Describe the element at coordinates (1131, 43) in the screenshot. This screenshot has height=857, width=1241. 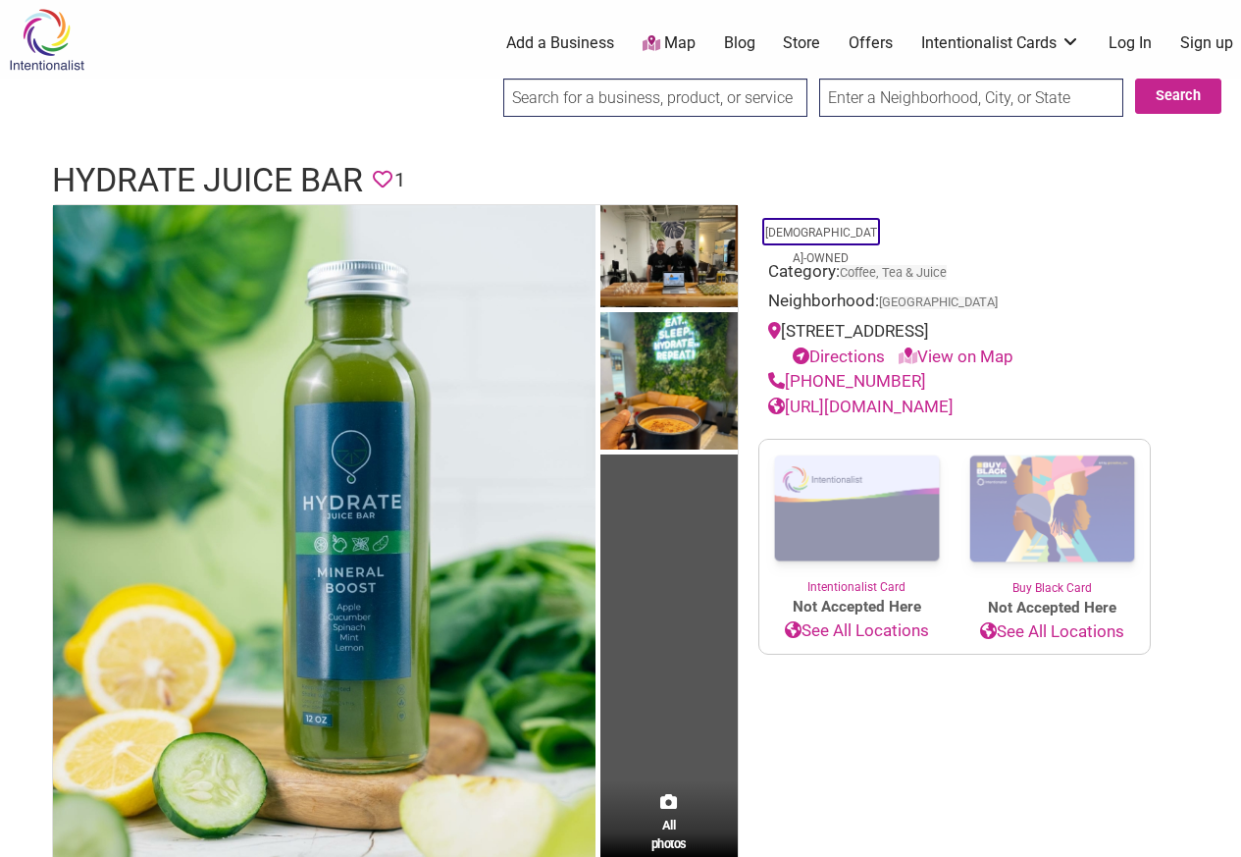
I see `a: Log In` at that location.